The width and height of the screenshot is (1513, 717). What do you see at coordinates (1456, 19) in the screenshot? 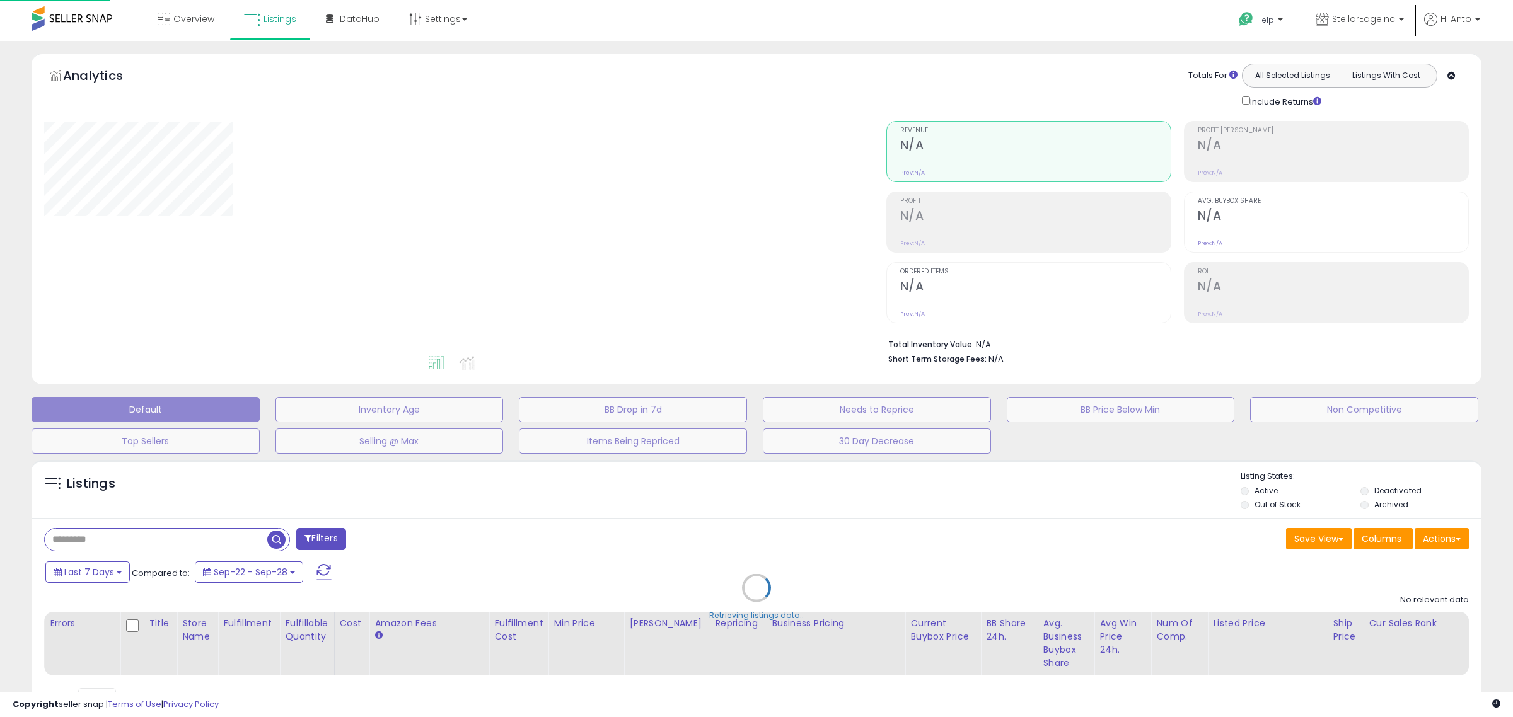
I see `span: Hi Anto` at bounding box center [1456, 19].